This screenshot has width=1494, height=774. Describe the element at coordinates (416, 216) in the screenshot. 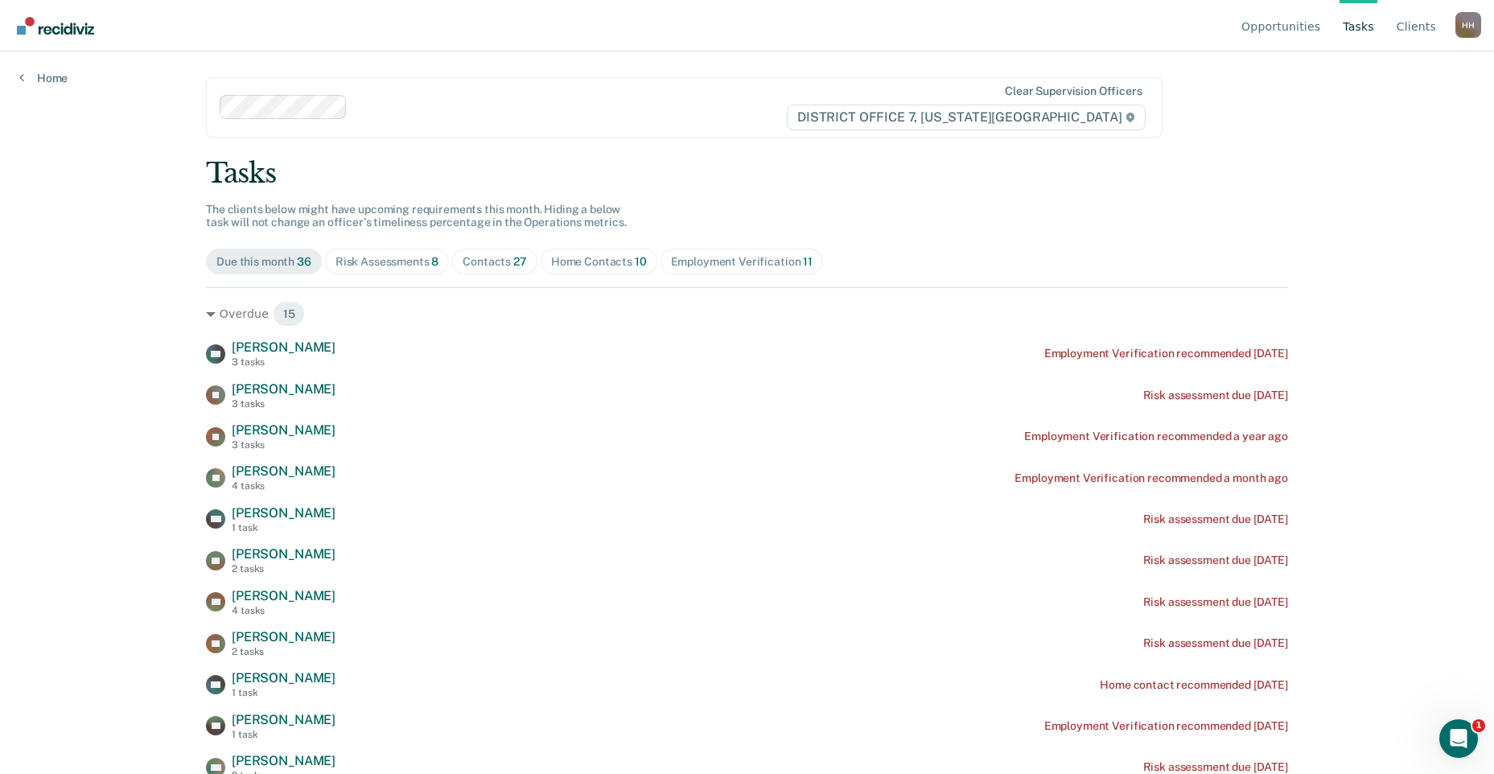

I see `span: The clients below might have upcoming requirements this month. Hiding a below task will not chang...` at that location.